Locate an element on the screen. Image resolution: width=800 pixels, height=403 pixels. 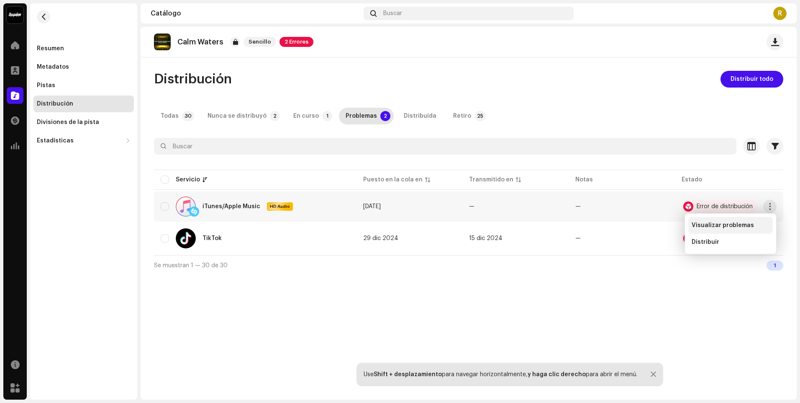
div: Distribución is located at coordinates (55, 104).